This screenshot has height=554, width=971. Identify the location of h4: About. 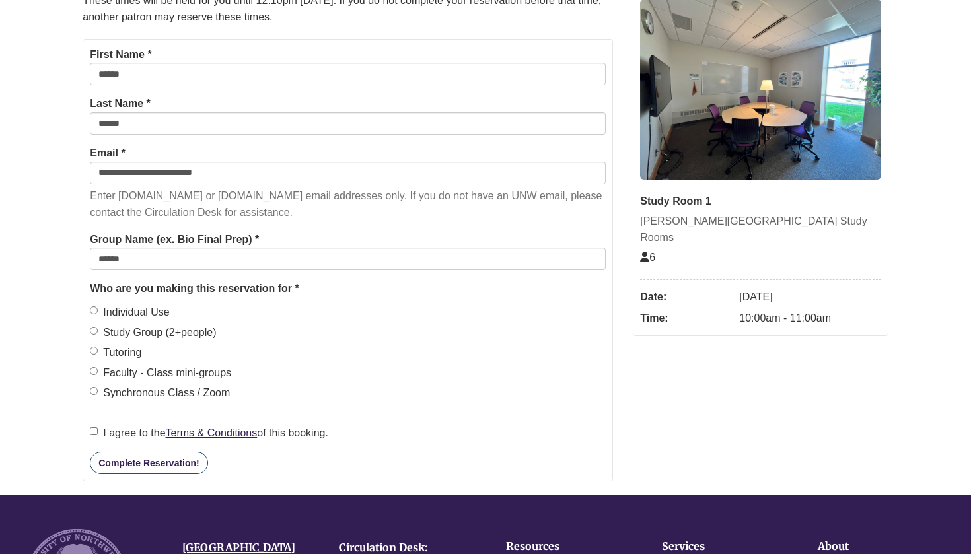
(875, 547).